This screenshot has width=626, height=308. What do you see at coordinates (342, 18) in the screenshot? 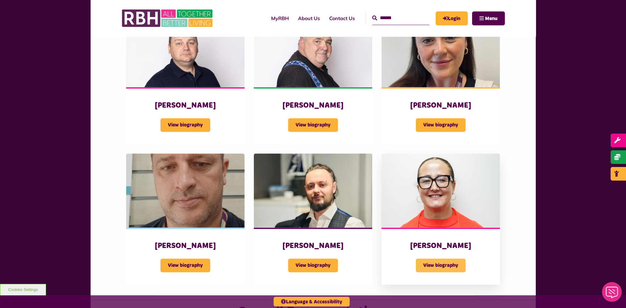
I see `a: Contact Us` at bounding box center [342, 18].